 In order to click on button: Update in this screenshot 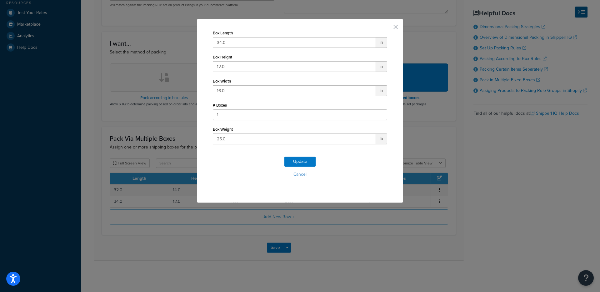, I will do `click(300, 162)`.